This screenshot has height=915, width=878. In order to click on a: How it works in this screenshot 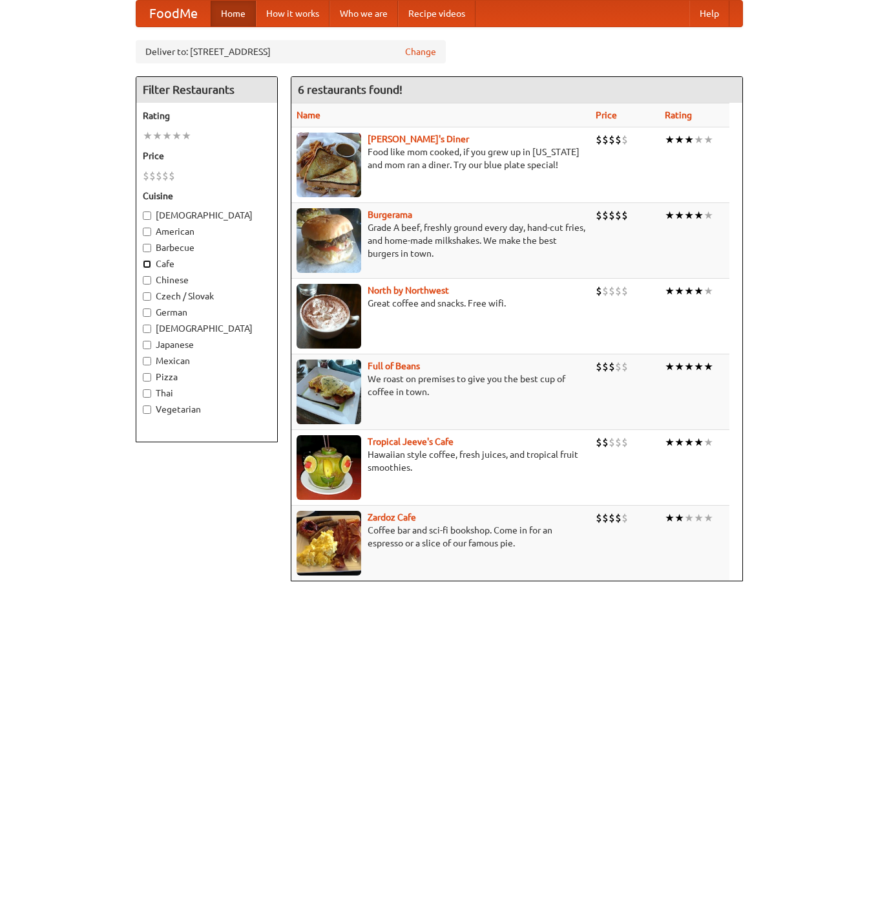, I will do `click(293, 14)`.